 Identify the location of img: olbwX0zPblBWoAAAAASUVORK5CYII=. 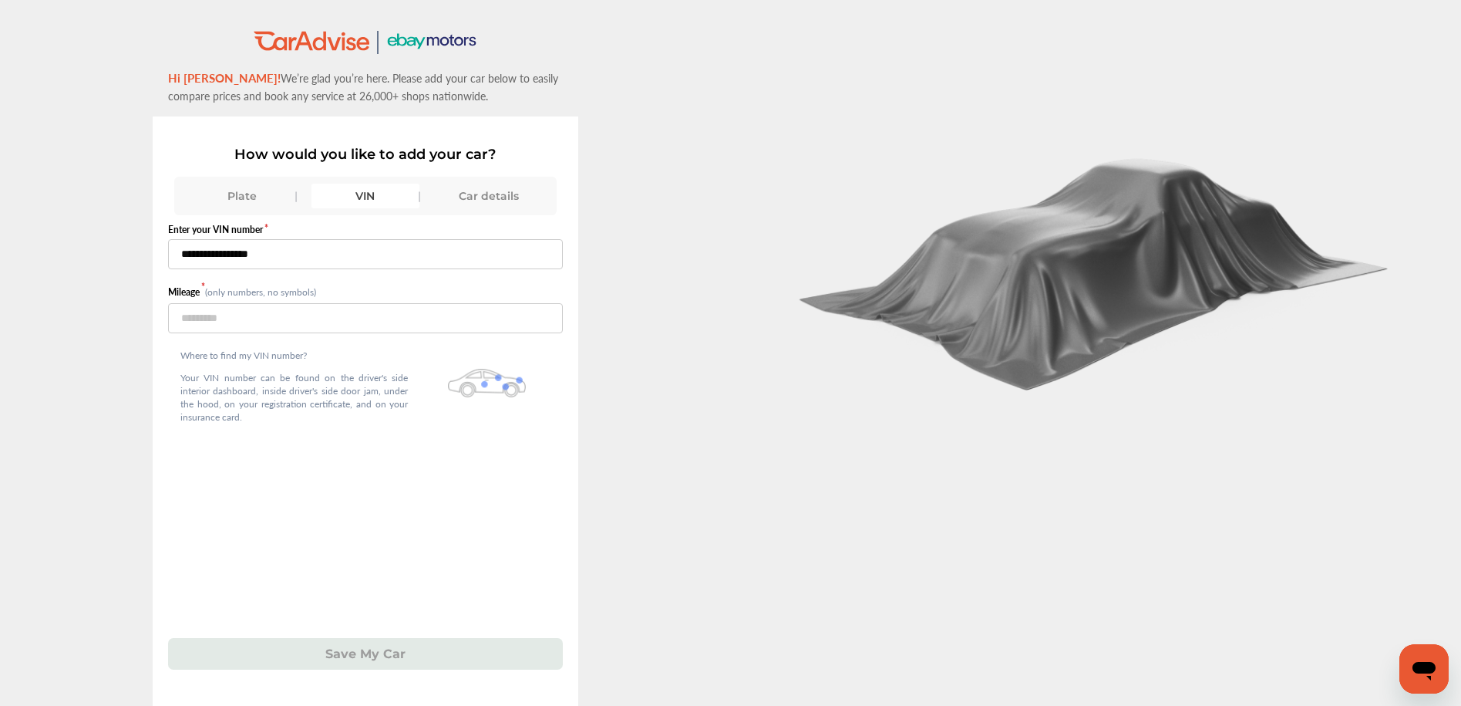
(487, 383).